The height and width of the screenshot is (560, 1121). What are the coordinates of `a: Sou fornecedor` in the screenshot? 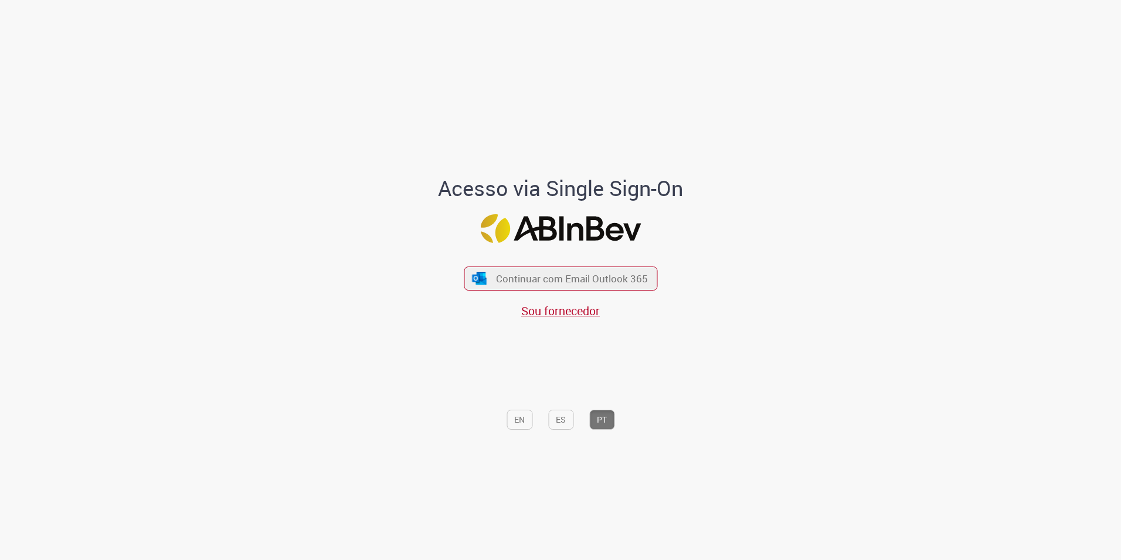 It's located at (561, 310).